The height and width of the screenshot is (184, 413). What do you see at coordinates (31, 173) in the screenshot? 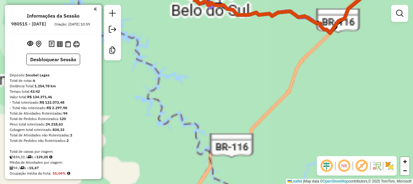
I see `span: Ocupação média da frota:` at bounding box center [31, 173].